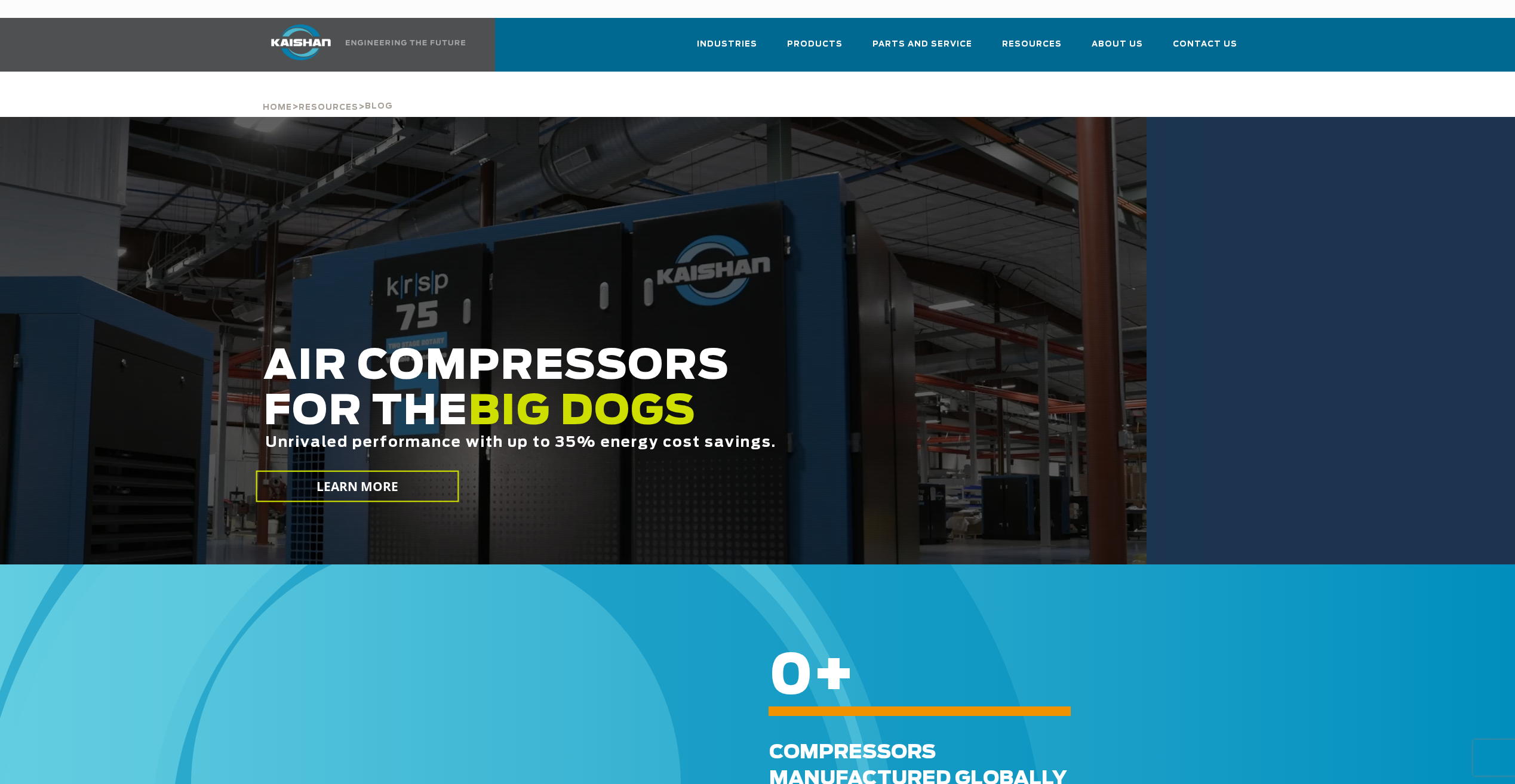 The width and height of the screenshot is (1515, 784). I want to click on h2: AIR COMPRESSORS FOR THE, so click(674, 416).